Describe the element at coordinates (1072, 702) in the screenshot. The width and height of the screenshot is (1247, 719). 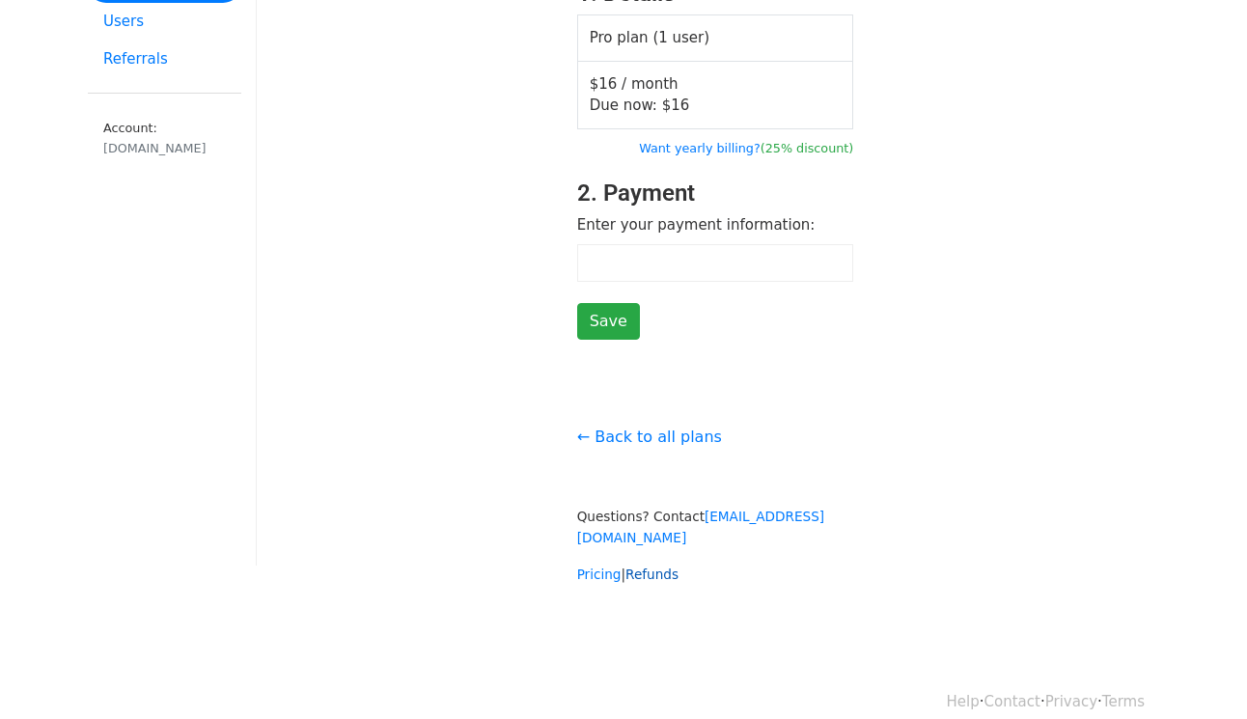
I see `a: Privacy` at that location.